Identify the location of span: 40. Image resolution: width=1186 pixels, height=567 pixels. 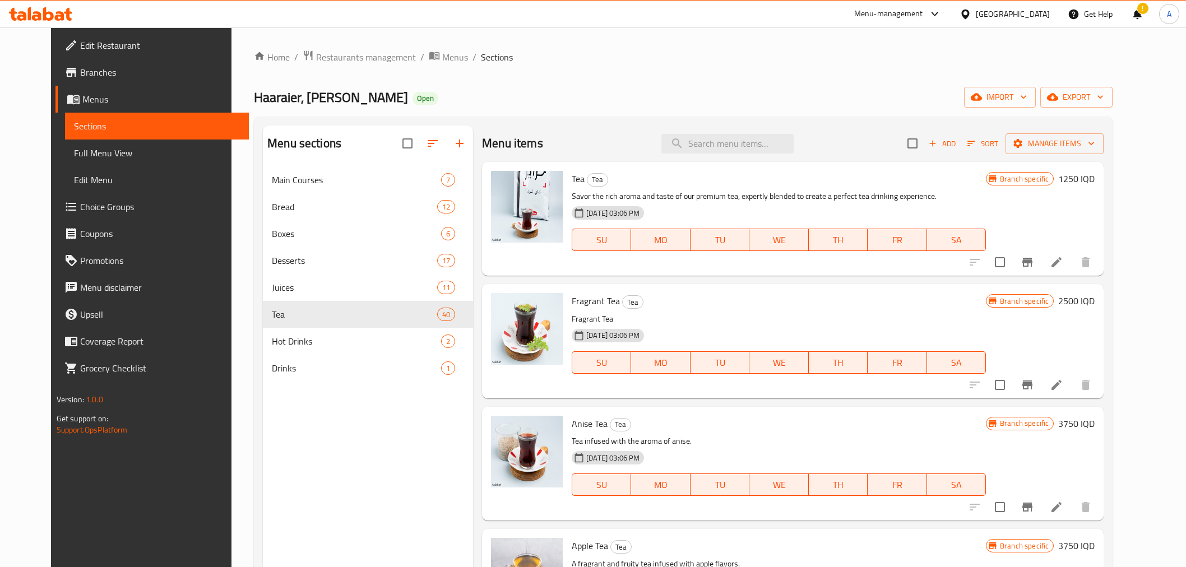
(446, 314).